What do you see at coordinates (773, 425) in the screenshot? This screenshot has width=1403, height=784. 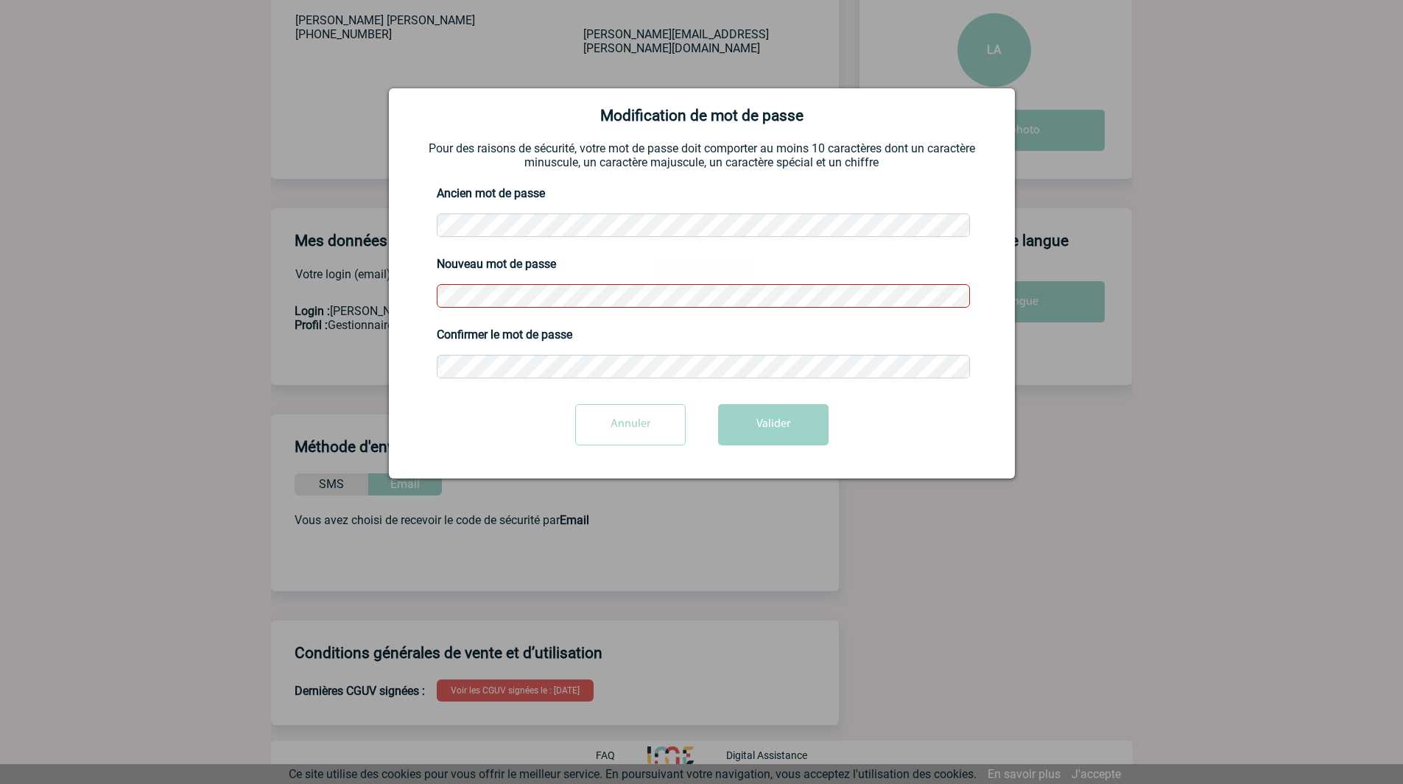 I see `button: Valider` at bounding box center [773, 425].